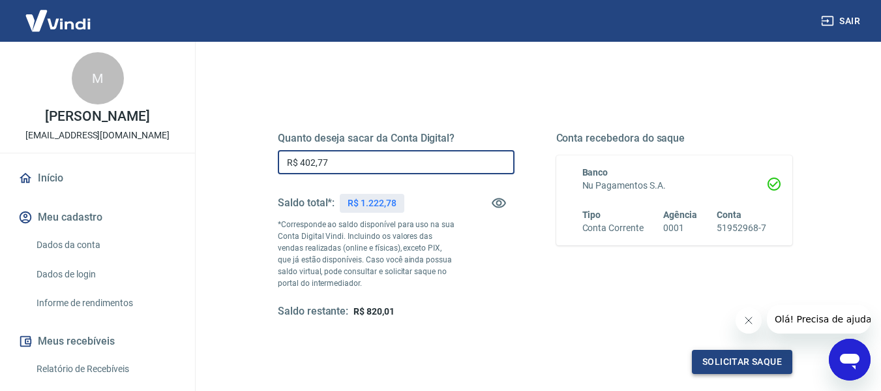 This screenshot has width=881, height=391. I want to click on a: Dados de login, so click(105, 274).